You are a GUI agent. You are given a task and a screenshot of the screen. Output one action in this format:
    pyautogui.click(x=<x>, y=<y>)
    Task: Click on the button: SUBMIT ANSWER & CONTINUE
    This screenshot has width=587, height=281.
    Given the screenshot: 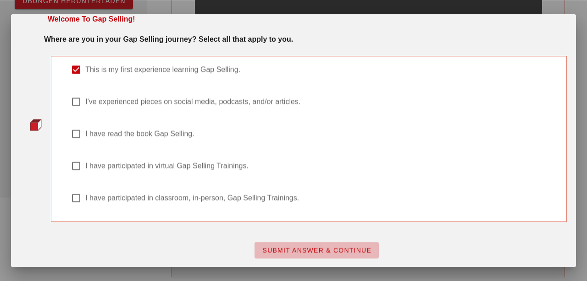 What is the action you would take?
    pyautogui.click(x=316, y=250)
    